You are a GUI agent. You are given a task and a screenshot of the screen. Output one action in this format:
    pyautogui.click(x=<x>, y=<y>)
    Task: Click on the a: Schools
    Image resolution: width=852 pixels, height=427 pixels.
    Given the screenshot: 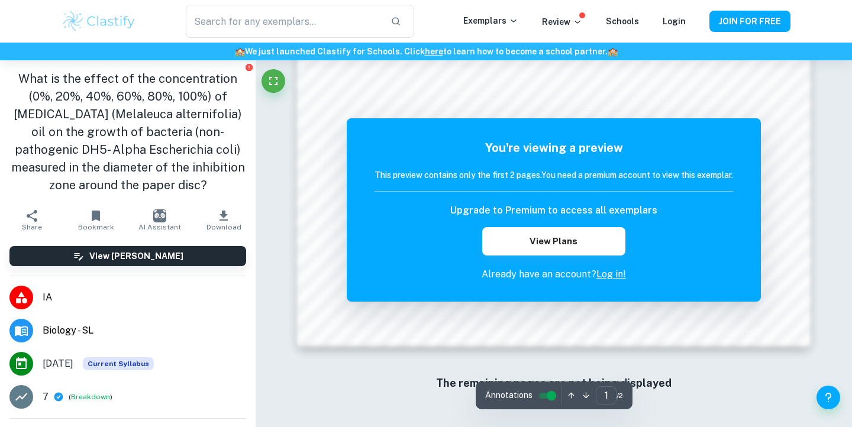 What is the action you would take?
    pyautogui.click(x=623, y=21)
    